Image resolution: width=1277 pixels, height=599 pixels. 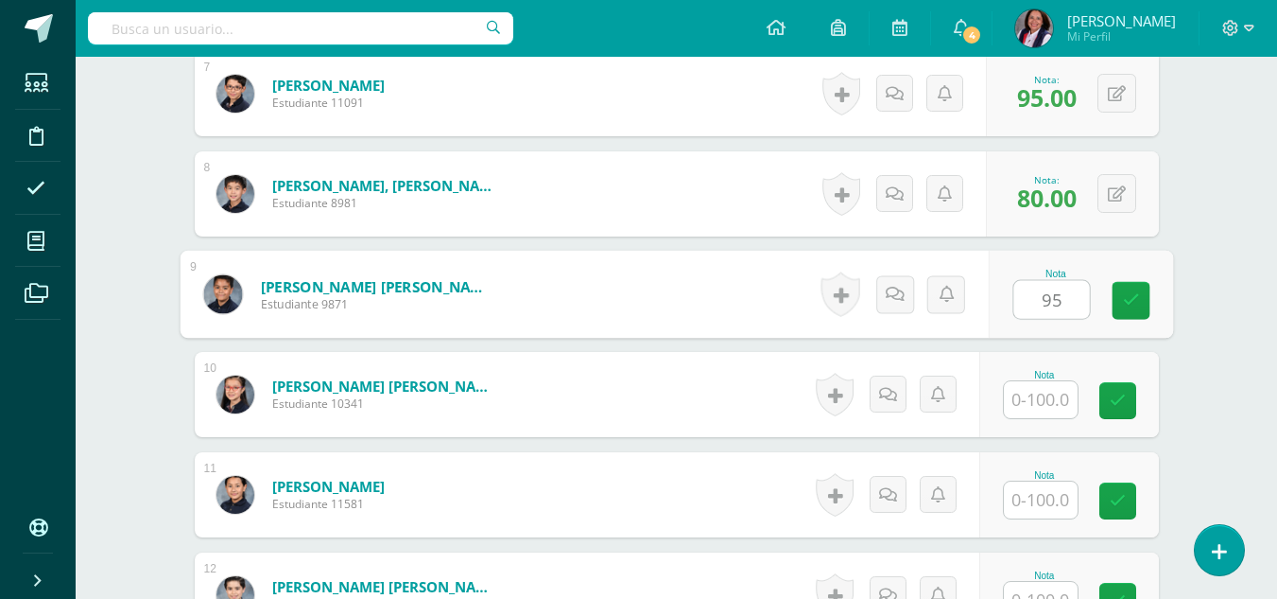 What do you see at coordinates (1121, 36) in the screenshot?
I see `span: Mi Perfil` at bounding box center [1121, 36].